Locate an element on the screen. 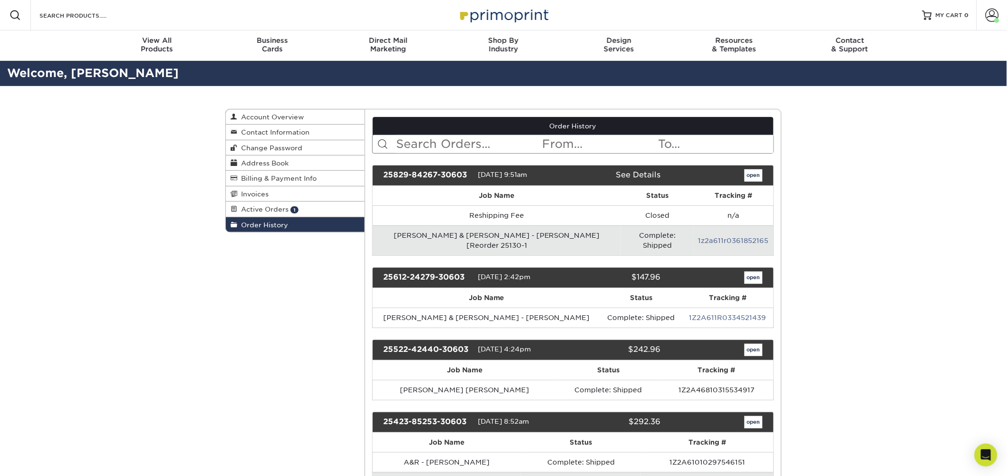 The width and height of the screenshot is (1007, 476). div: 25522-42440-30603 is located at coordinates (427, 350).